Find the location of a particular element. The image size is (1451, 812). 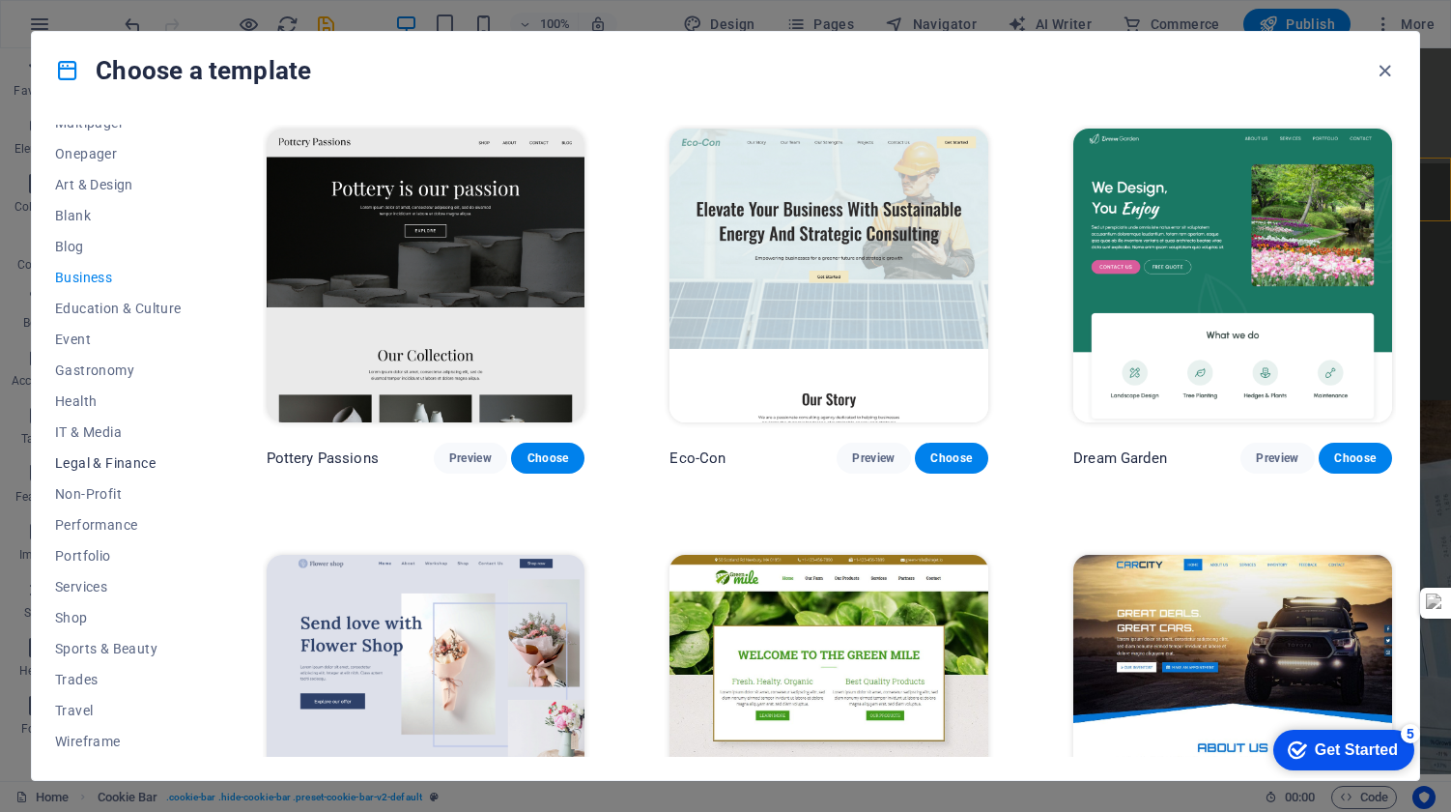

span: Sports & Beauty is located at coordinates (118, 648).